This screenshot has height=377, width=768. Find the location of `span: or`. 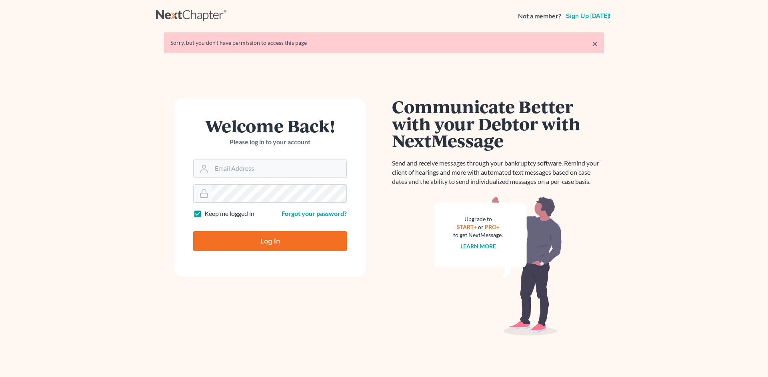

span: or is located at coordinates (481, 227).